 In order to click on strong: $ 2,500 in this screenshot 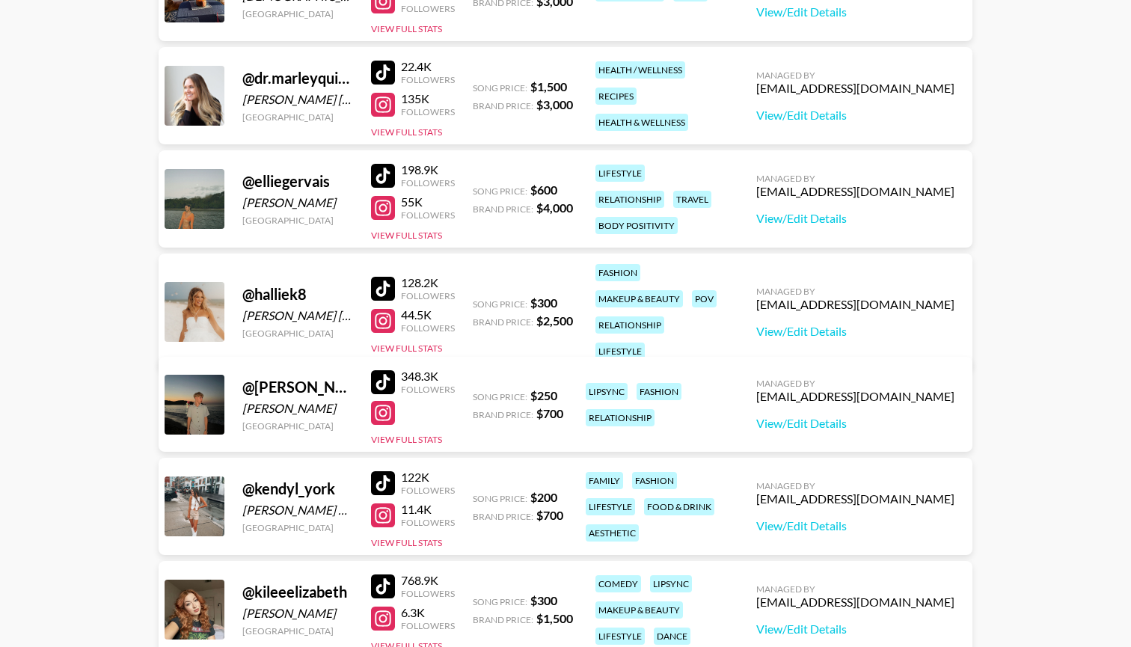, I will do `click(554, 320)`.